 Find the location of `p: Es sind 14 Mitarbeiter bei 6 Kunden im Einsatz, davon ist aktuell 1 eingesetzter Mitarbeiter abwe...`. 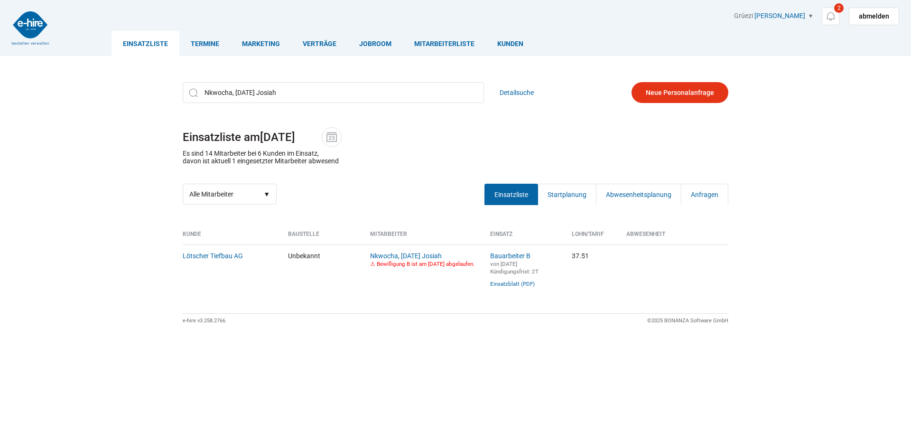

p: Es sind 14 Mitarbeiter bei 6 Kunden im Einsatz, davon ist aktuell 1 eingesetzter Mitarbeiter abwe... is located at coordinates (261, 157).